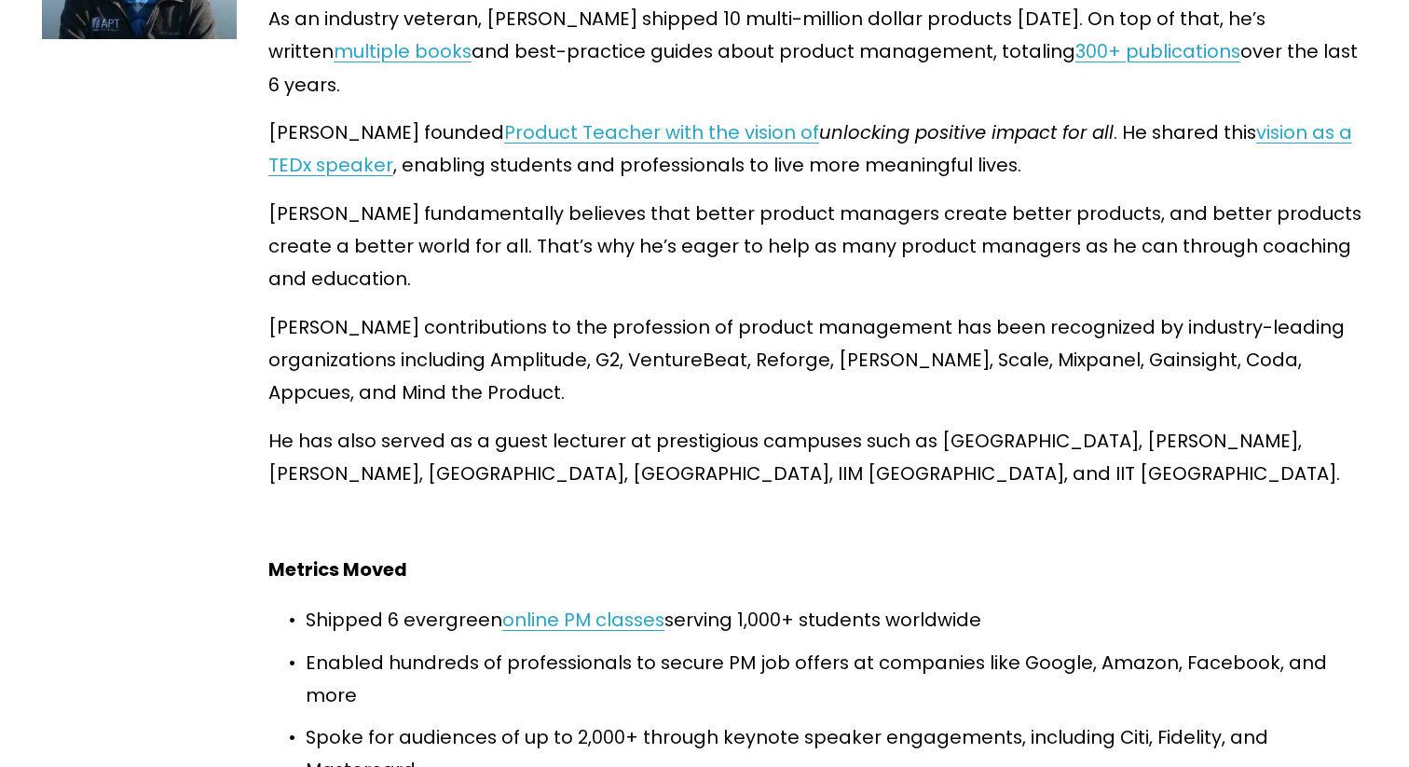  I want to click on a: 300+ publications, so click(1158, 51).